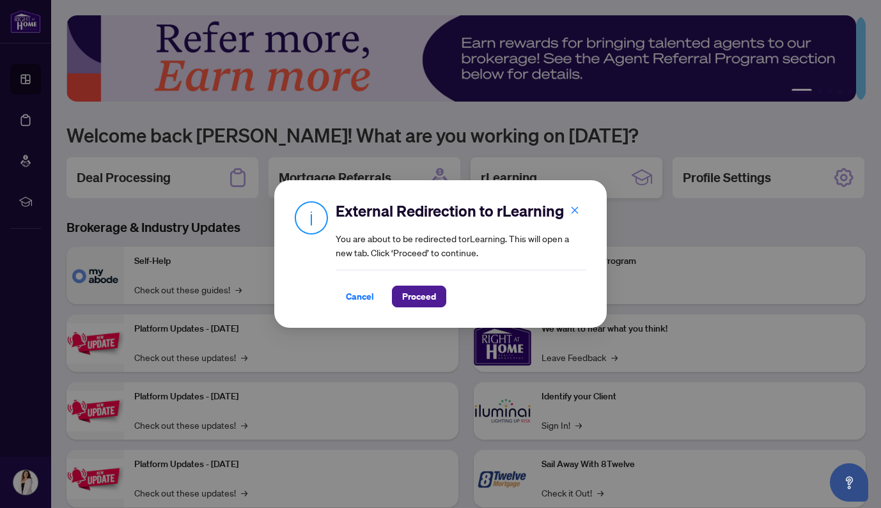 The height and width of the screenshot is (508, 881). What do you see at coordinates (360, 297) in the screenshot?
I see `span: Cancel` at bounding box center [360, 297].